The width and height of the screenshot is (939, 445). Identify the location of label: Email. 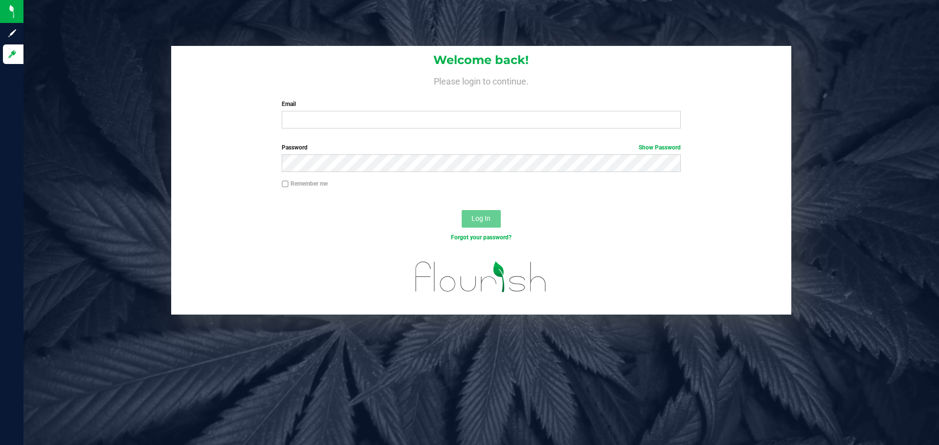
(481, 104).